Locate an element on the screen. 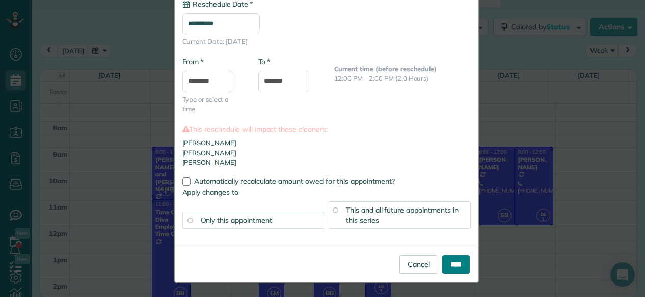 The width and height of the screenshot is (645, 297). input: This and all future appointments in this series is located at coordinates (335, 210).